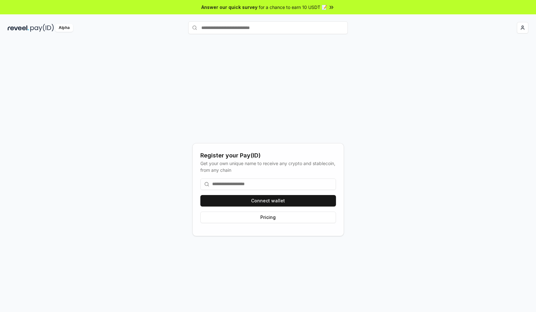 The image size is (536, 312). What do you see at coordinates (268, 218) in the screenshot?
I see `button: Pricing` at bounding box center [268, 218].